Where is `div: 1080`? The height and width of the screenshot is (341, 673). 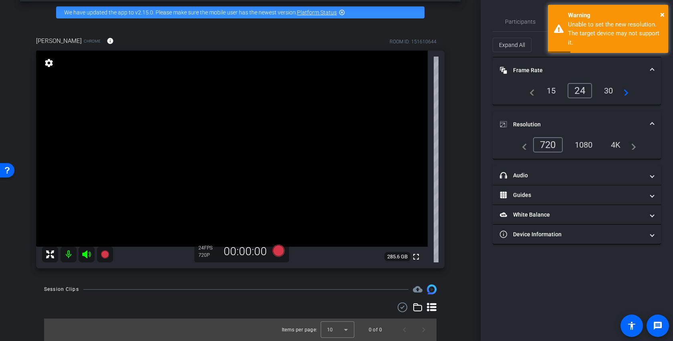
div: 1080 is located at coordinates (584, 145).